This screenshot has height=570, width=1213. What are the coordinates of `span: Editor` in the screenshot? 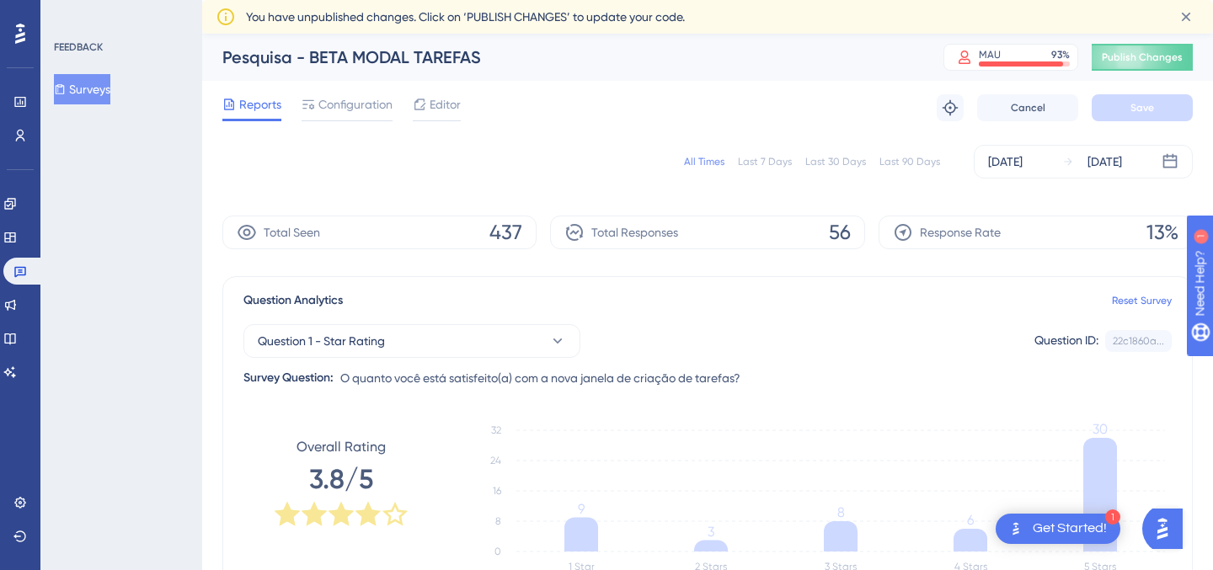 It's located at (445, 104).